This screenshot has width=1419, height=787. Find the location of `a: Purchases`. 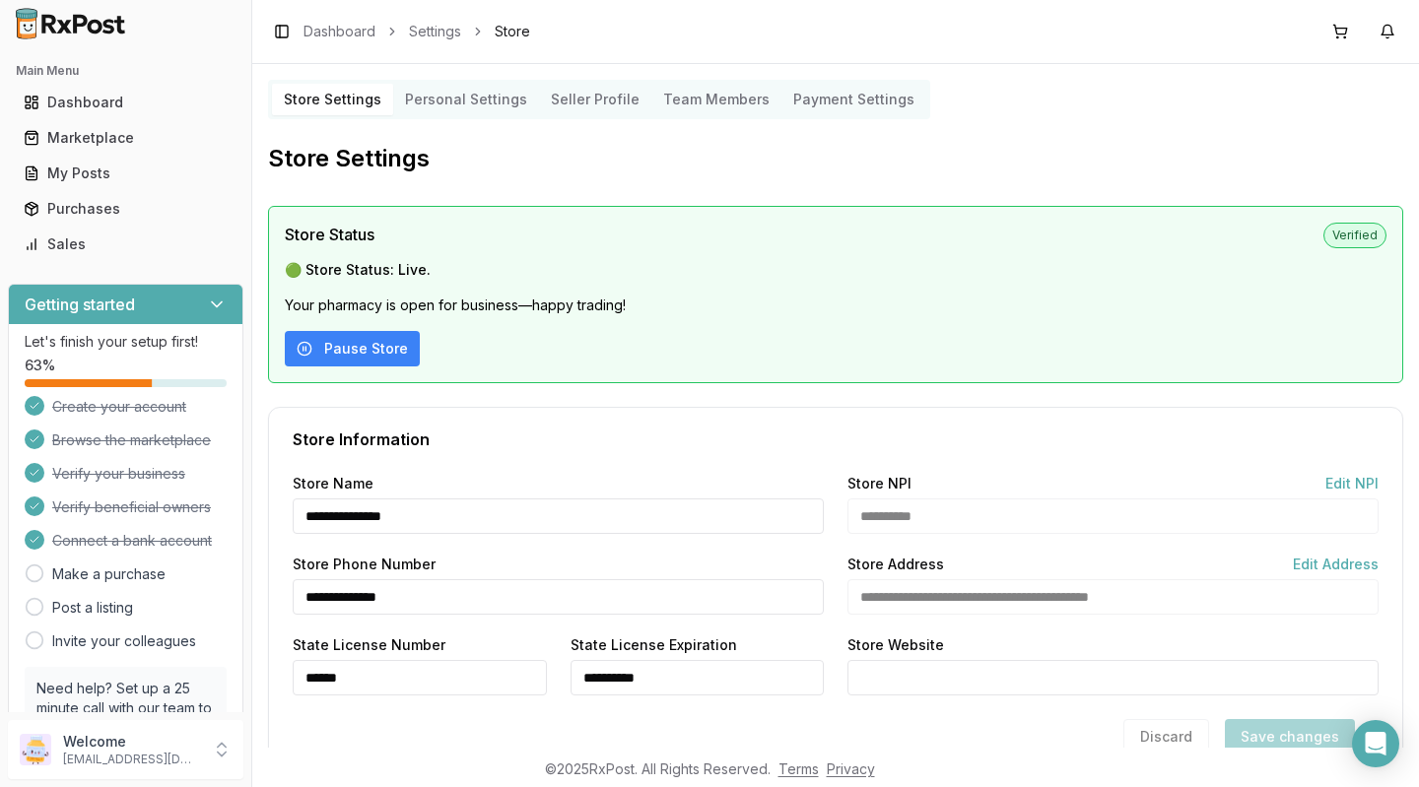

a: Purchases is located at coordinates (125, 209).